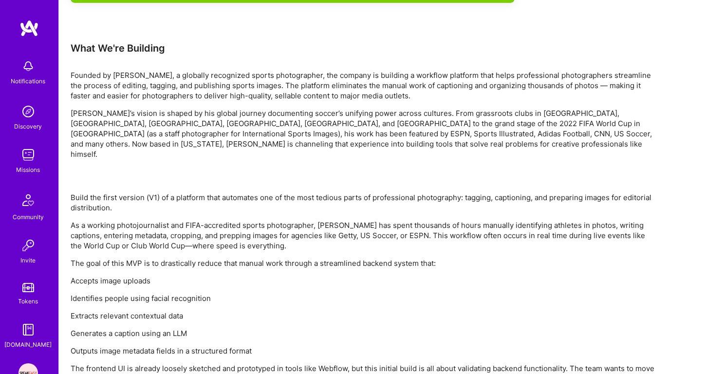 Image resolution: width=724 pixels, height=374 pixels. Describe the element at coordinates (28, 169) in the screenshot. I see `div: Missions` at that location.